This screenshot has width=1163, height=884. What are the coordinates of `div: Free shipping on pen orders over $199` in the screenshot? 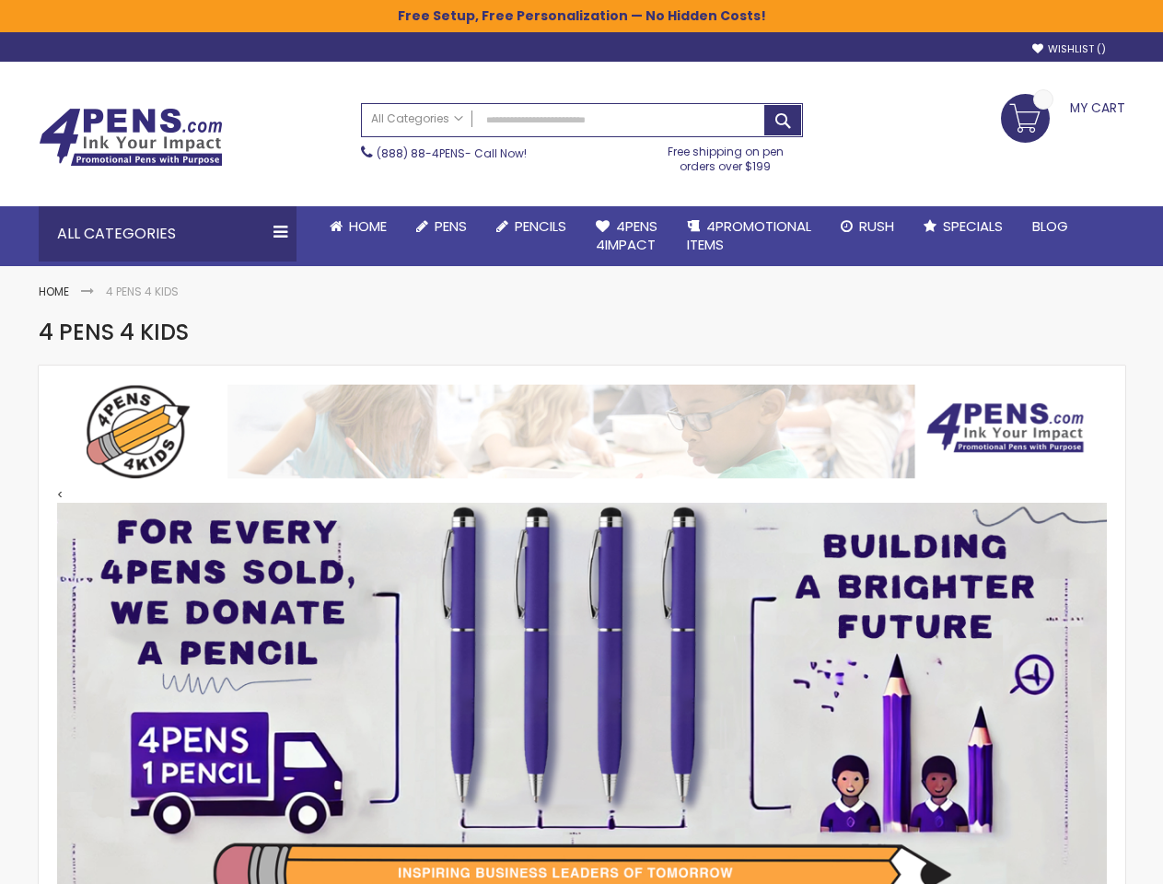 It's located at (726, 156).